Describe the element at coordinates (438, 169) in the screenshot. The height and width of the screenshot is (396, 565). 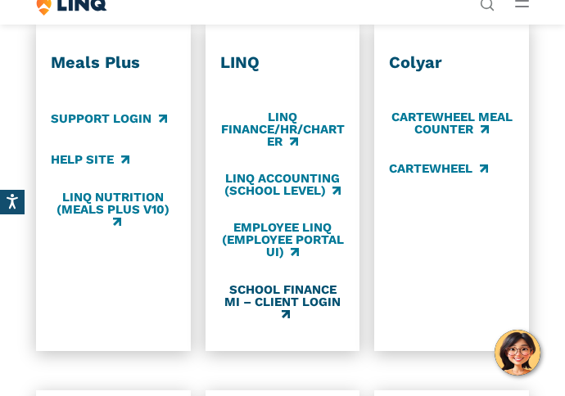
I see `a: CARTEWHEEL` at that location.